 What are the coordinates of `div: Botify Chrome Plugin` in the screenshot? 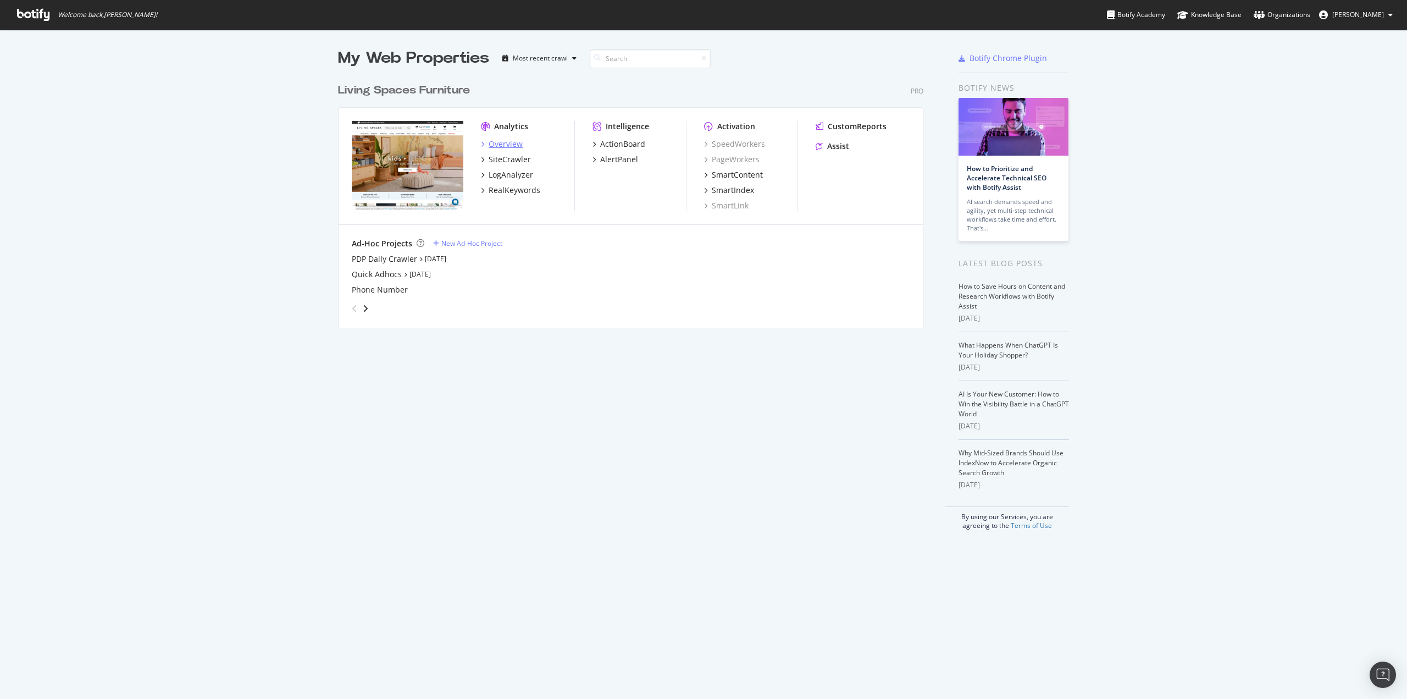 It's located at (1008, 58).